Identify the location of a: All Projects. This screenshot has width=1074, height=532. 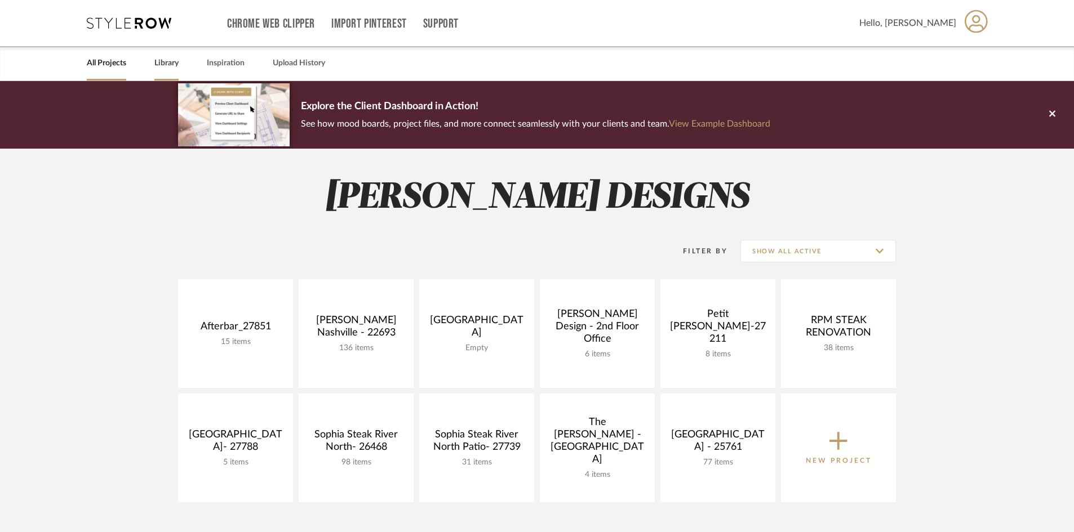
(106, 63).